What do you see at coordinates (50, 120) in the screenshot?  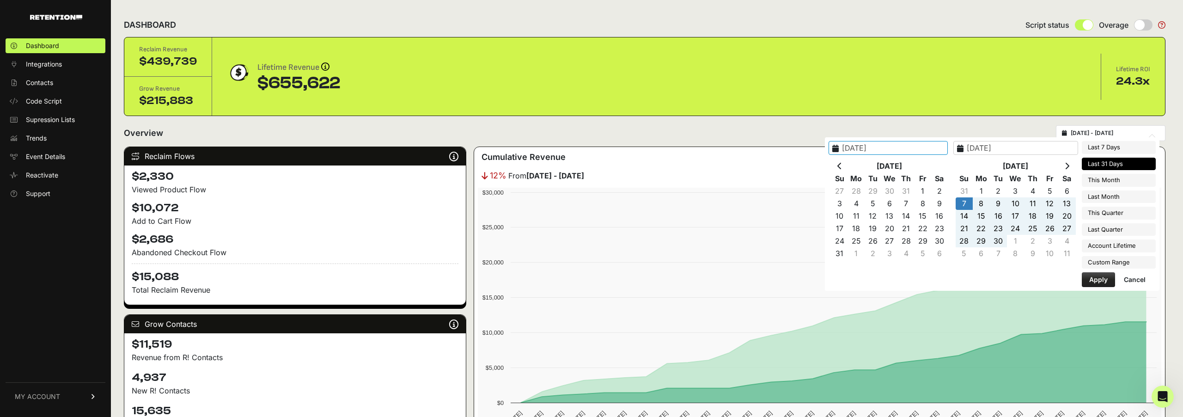 I see `span: Supression Lists` at bounding box center [50, 120].